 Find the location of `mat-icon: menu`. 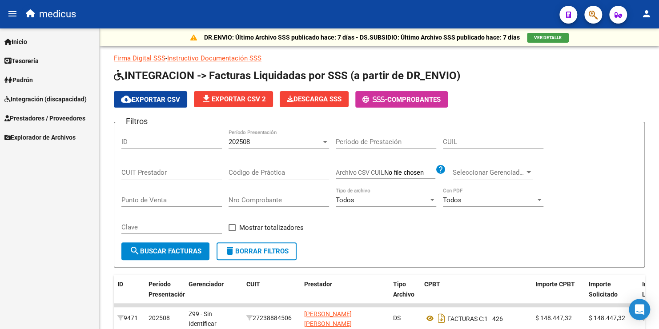

mat-icon: menu is located at coordinates (12, 14).